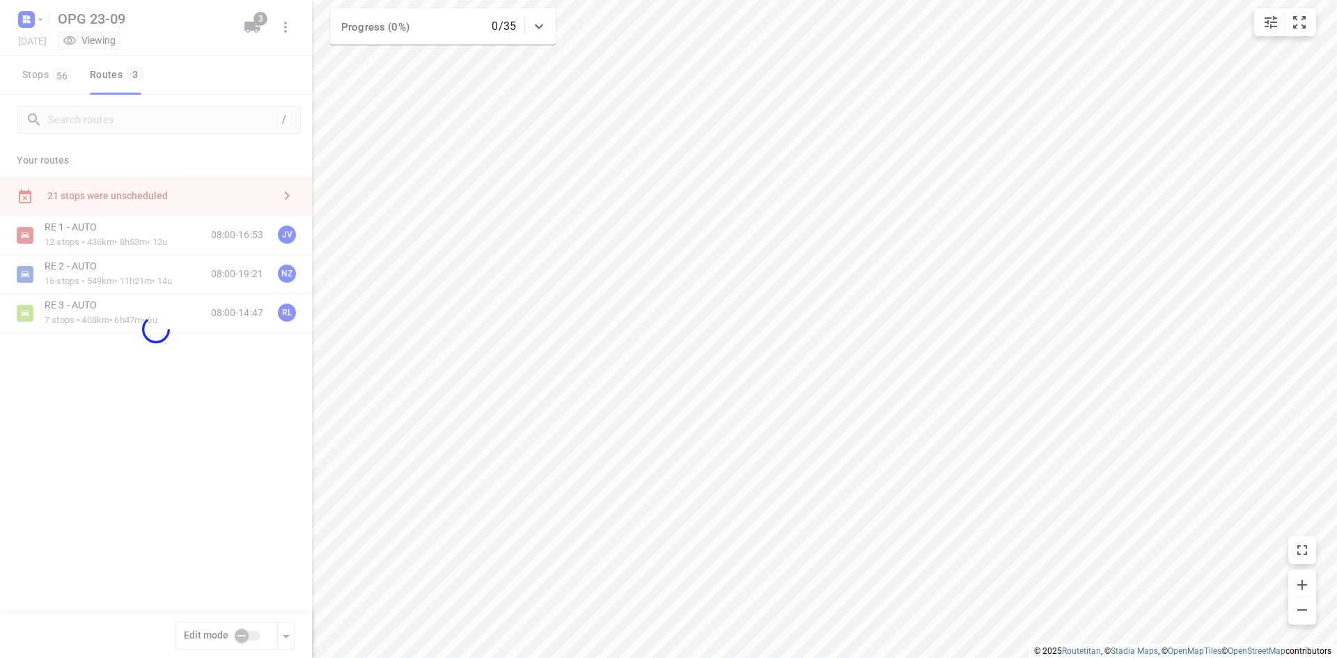 This screenshot has width=1337, height=658. Describe the element at coordinates (1183, 651) in the screenshot. I see `li: © 2025 , © , © © contributors` at that location.